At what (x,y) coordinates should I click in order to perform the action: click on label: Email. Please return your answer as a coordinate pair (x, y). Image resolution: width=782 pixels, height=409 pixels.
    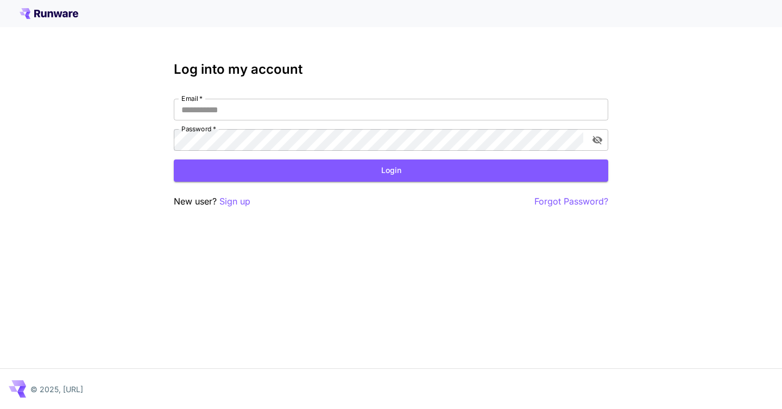
    Looking at the image, I should click on (192, 98).